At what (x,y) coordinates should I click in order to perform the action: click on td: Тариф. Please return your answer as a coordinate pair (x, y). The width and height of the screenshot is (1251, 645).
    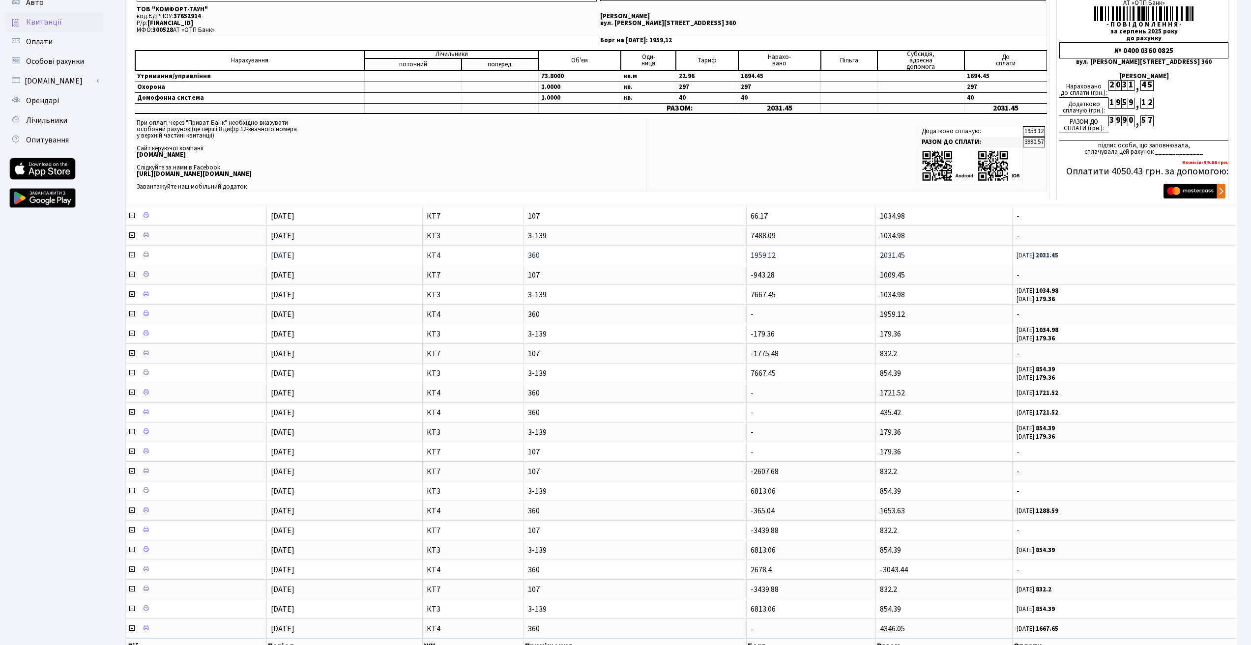
    Looking at the image, I should click on (707, 60).